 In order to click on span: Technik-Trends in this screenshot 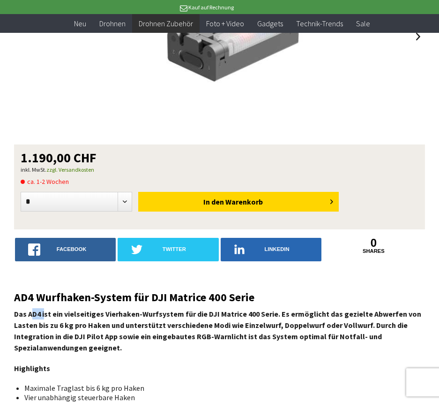, I will do `click(320, 23)`.